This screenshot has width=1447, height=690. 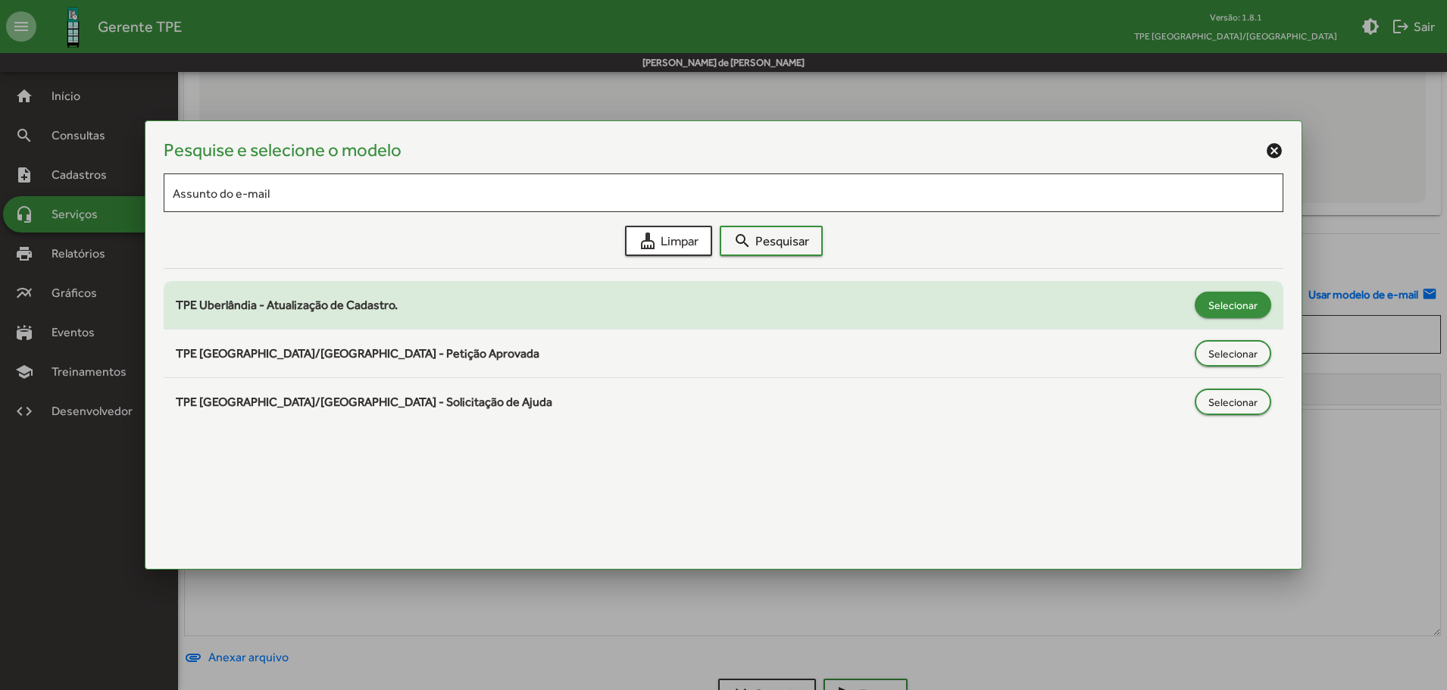 What do you see at coordinates (771, 241) in the screenshot?
I see `button: Pesquisar` at bounding box center [771, 241].